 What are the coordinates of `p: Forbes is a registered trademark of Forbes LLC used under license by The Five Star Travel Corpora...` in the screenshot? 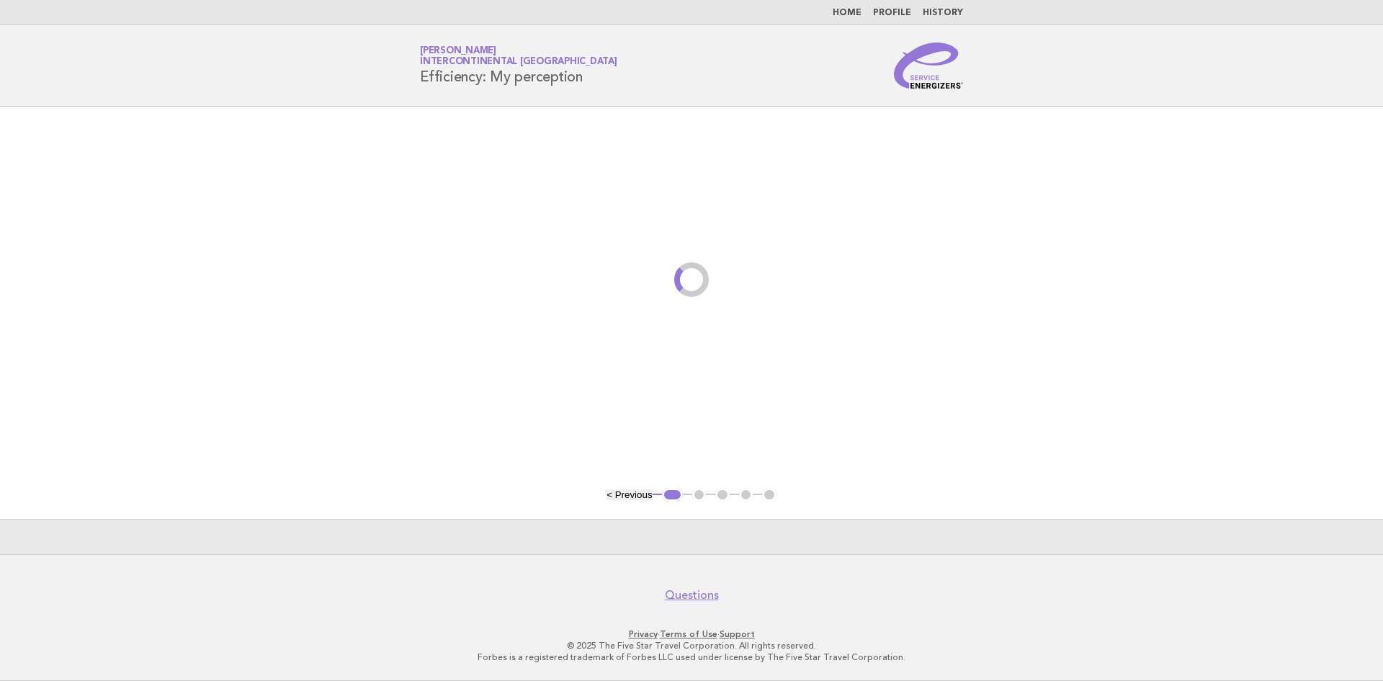 It's located at (691, 657).